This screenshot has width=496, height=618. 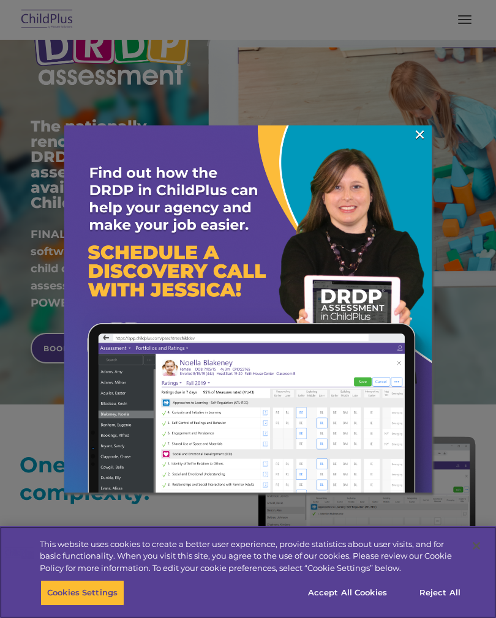 What do you see at coordinates (439, 593) in the screenshot?
I see `button: Reject All` at bounding box center [439, 593].